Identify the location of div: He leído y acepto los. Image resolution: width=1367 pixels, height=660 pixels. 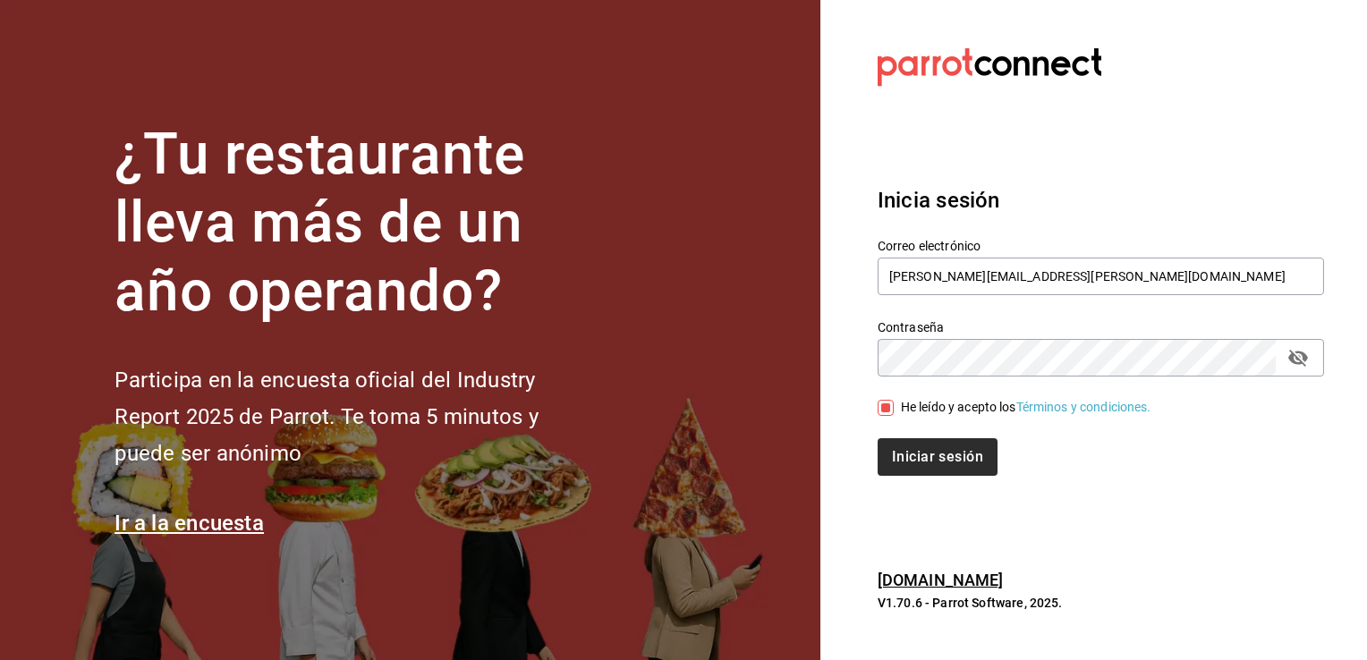
(1026, 407).